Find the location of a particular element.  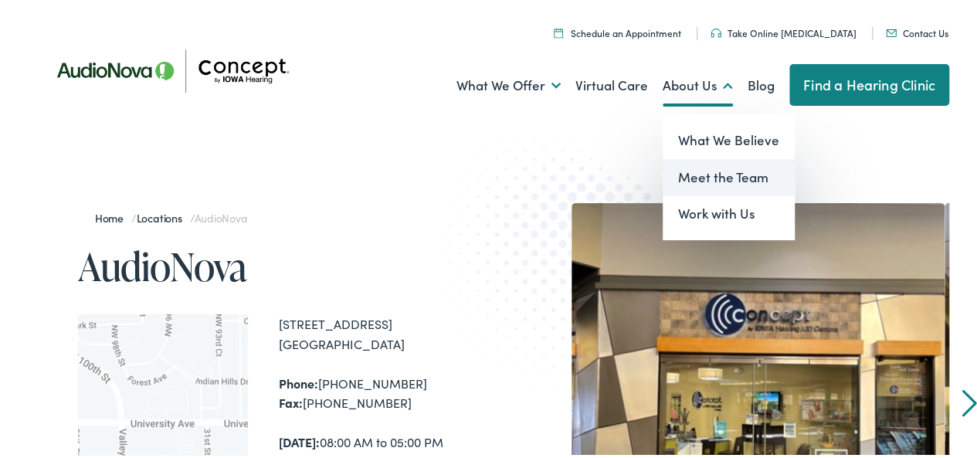

img: A calendar icon to schedule an appointment at Concept by Iowa Hearing. is located at coordinates (558, 30).